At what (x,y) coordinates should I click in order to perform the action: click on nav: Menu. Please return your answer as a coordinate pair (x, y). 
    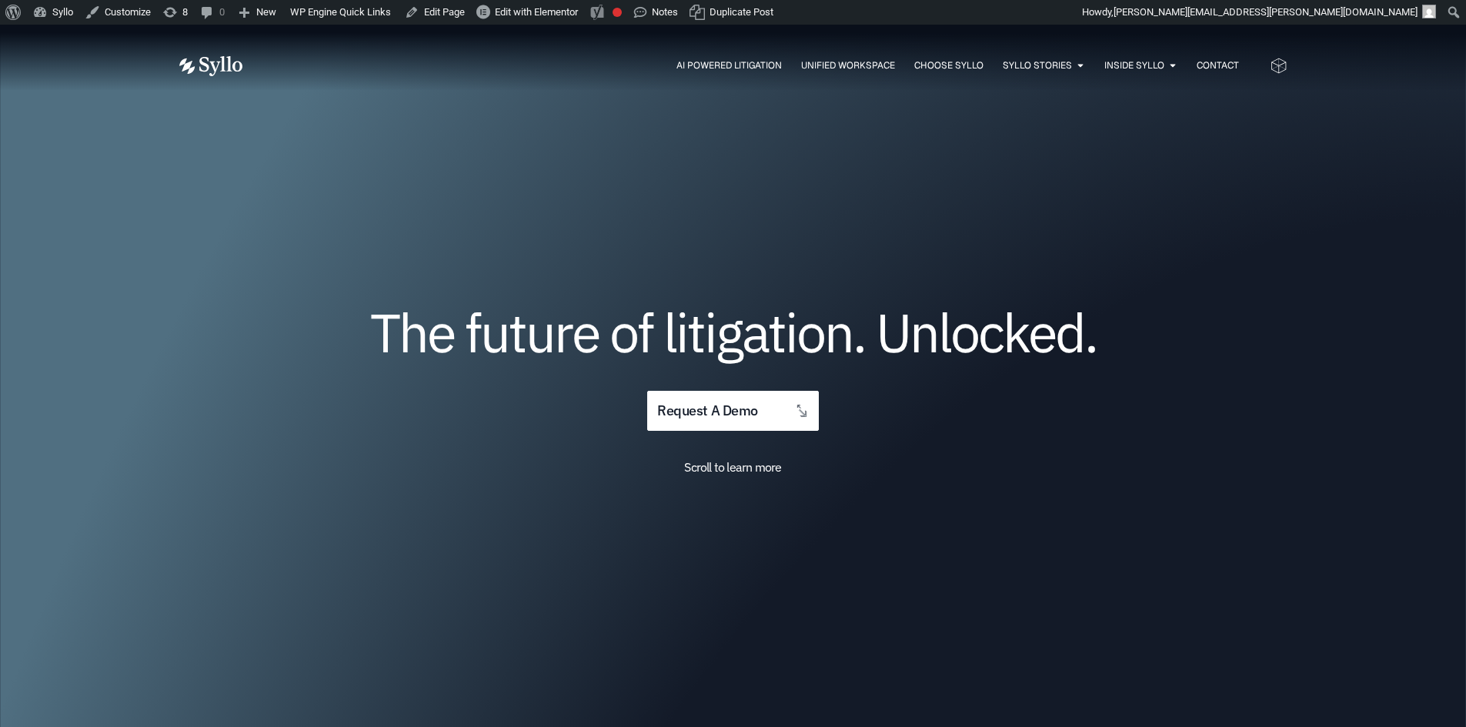
    Looking at the image, I should click on (756, 65).